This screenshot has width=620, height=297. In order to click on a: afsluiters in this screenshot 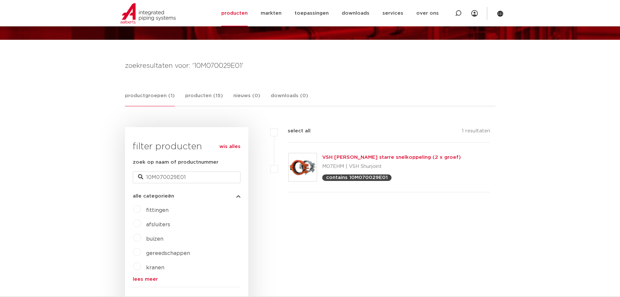, I will do `click(158, 224)`.